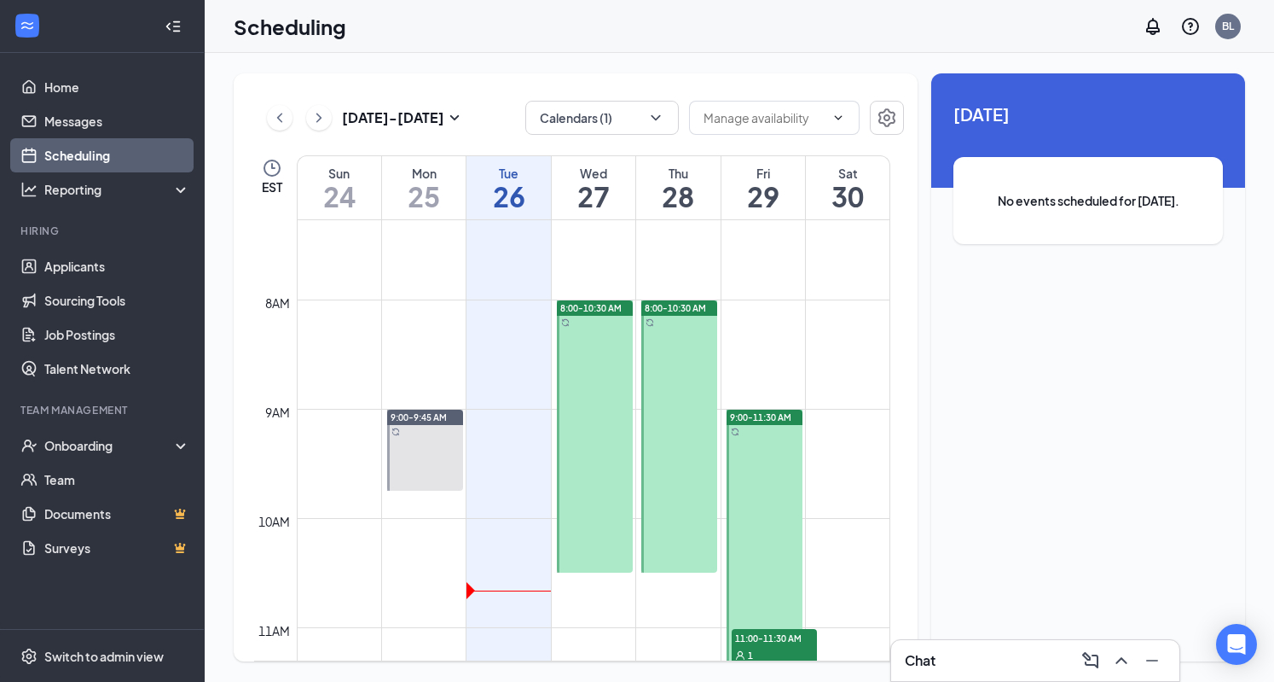 The image size is (1274, 682). What do you see at coordinates (763, 173) in the screenshot?
I see `div: Fri` at bounding box center [763, 173].